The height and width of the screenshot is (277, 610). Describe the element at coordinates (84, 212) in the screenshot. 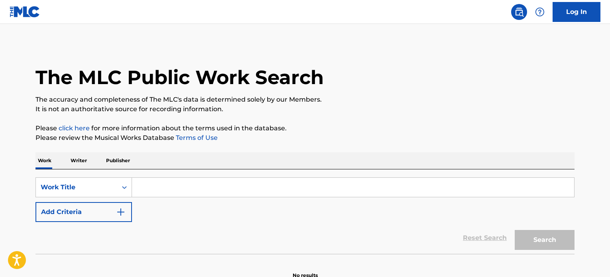

I see `button: Add Criteria` at that location.